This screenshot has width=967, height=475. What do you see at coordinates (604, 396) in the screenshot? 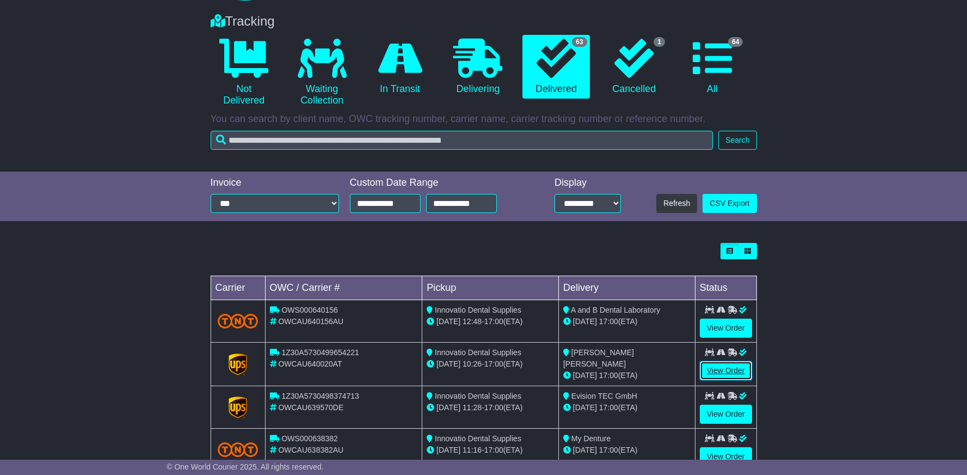
I see `span: Evision TEC GmbH` at bounding box center [604, 396].